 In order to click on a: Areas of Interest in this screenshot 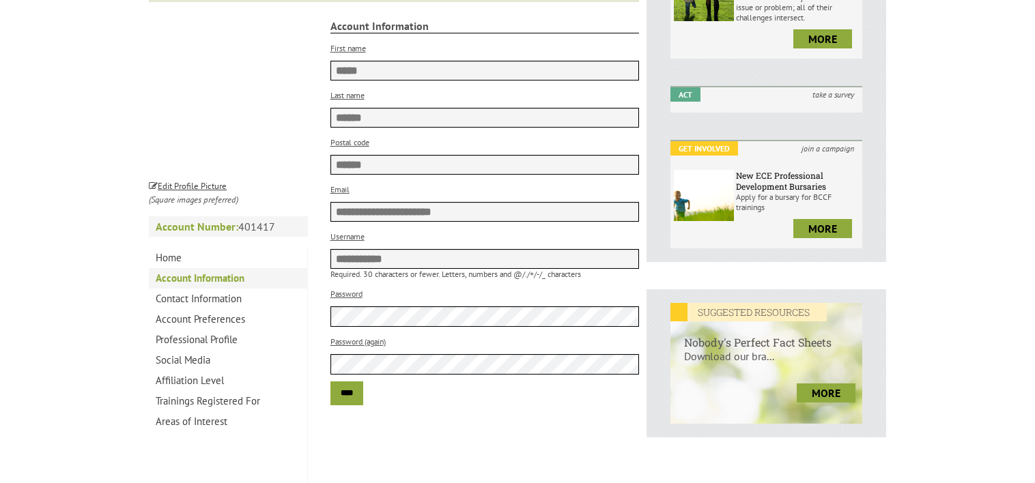, I will do `click(228, 422)`.